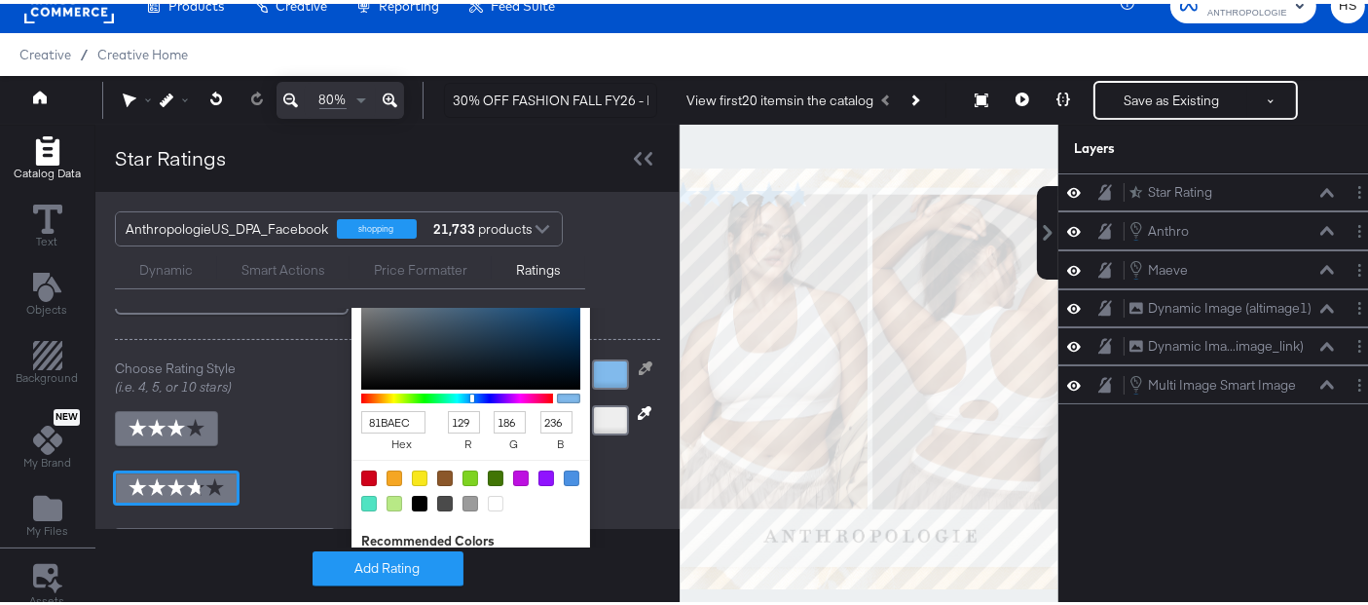  Describe the element at coordinates (461, 225) in the screenshot. I see `div: products` at that location.